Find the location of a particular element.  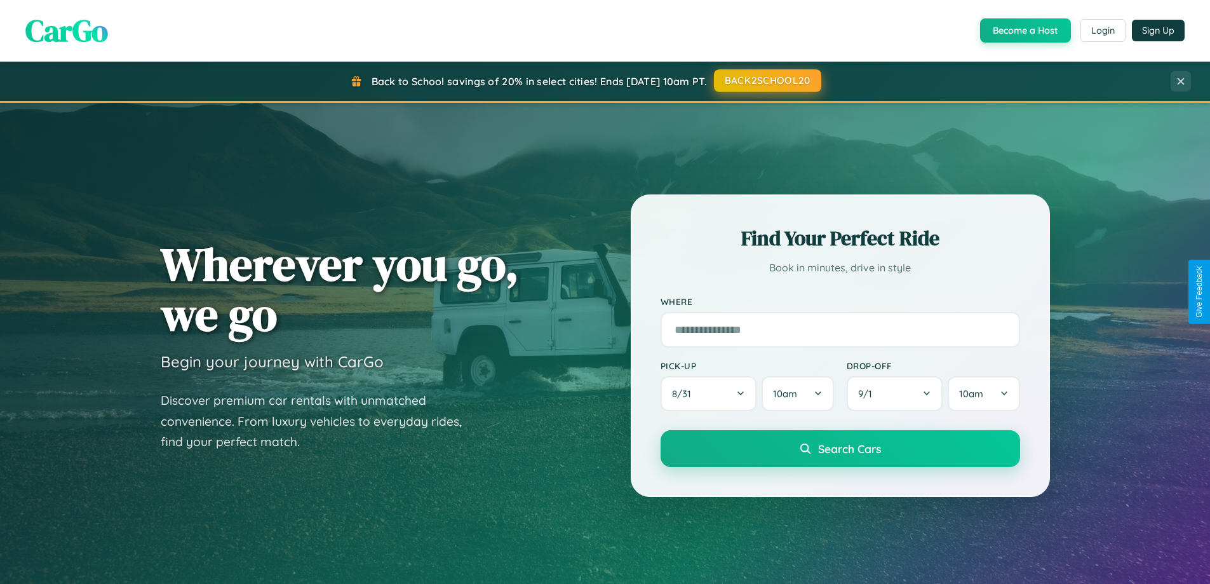

p: Discover premium car rentals with unmatched convenience. From luxury vehicles to everyday rides, ... is located at coordinates (319, 421).